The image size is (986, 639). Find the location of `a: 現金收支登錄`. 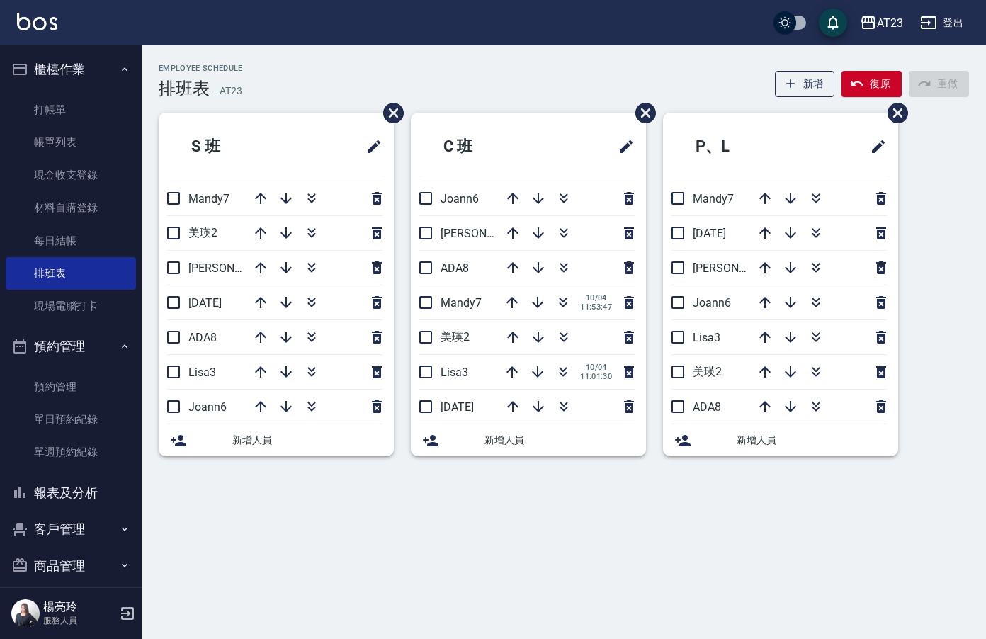

a: 現金收支登錄 is located at coordinates (71, 175).